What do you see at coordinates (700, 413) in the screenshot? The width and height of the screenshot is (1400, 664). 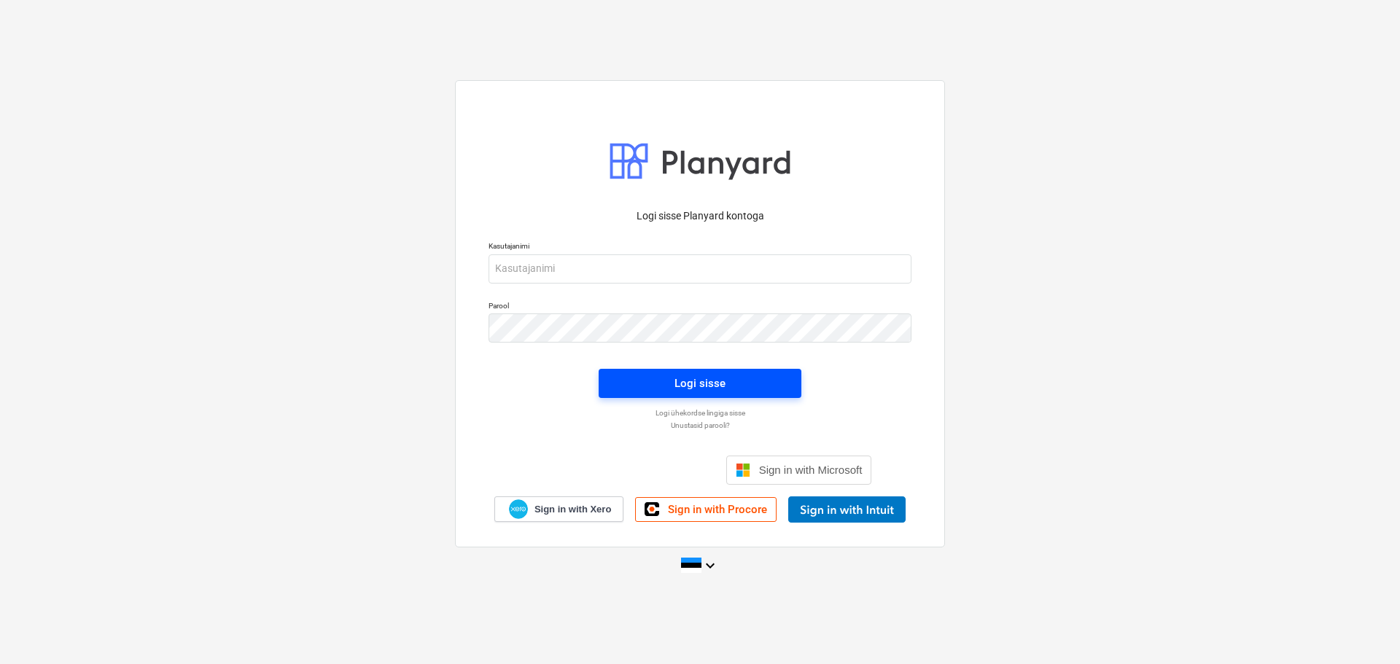 I see `p: Logi ühekordse lingiga sisse` at bounding box center [700, 413].